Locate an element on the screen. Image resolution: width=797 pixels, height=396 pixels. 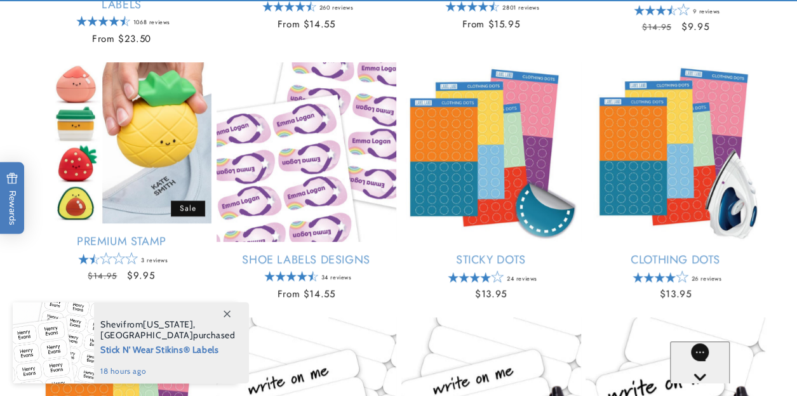
a: Premium Stamp is located at coordinates (121, 241).